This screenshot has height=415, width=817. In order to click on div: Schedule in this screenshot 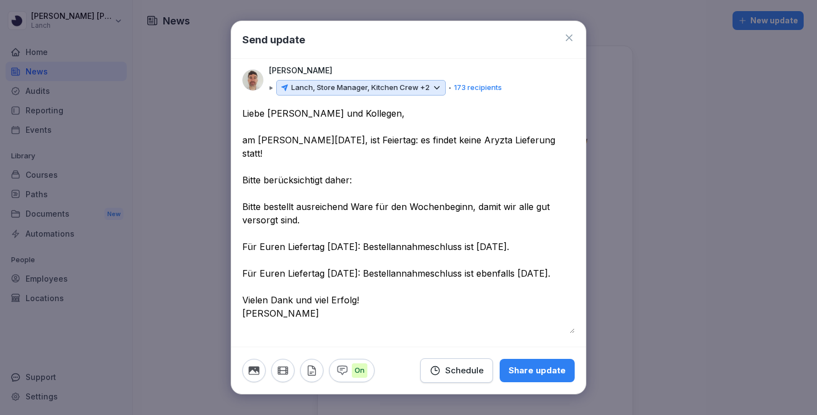, I will do `click(456, 371)`.